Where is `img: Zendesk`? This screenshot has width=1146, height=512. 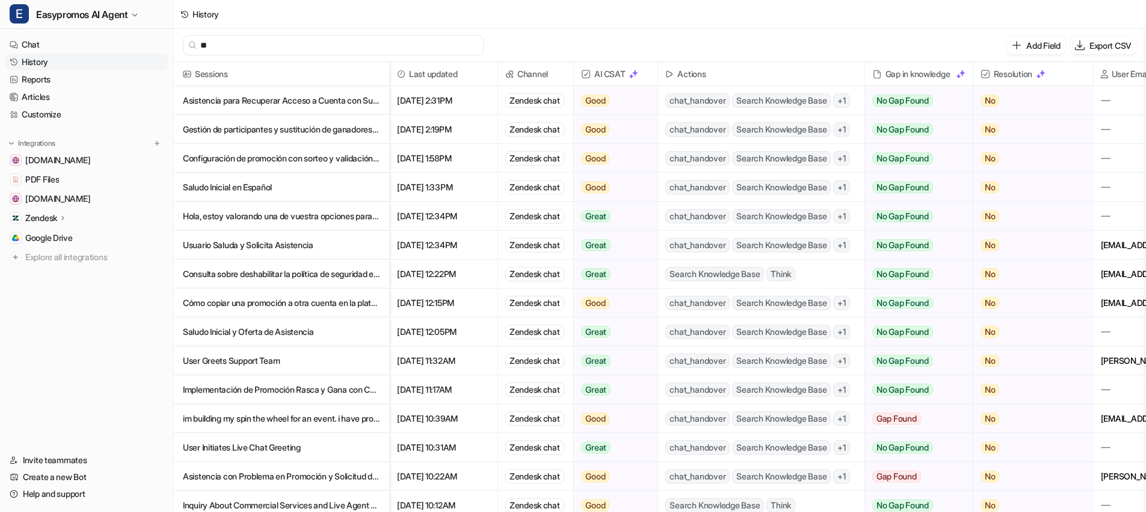
img: Zendesk is located at coordinates (16, 218).